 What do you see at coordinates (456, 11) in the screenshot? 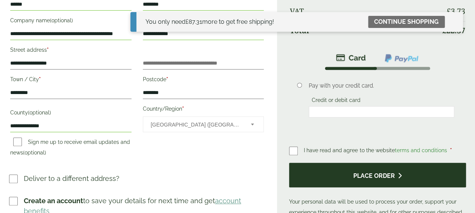
I see `bdi: 3.73` at bounding box center [456, 11].